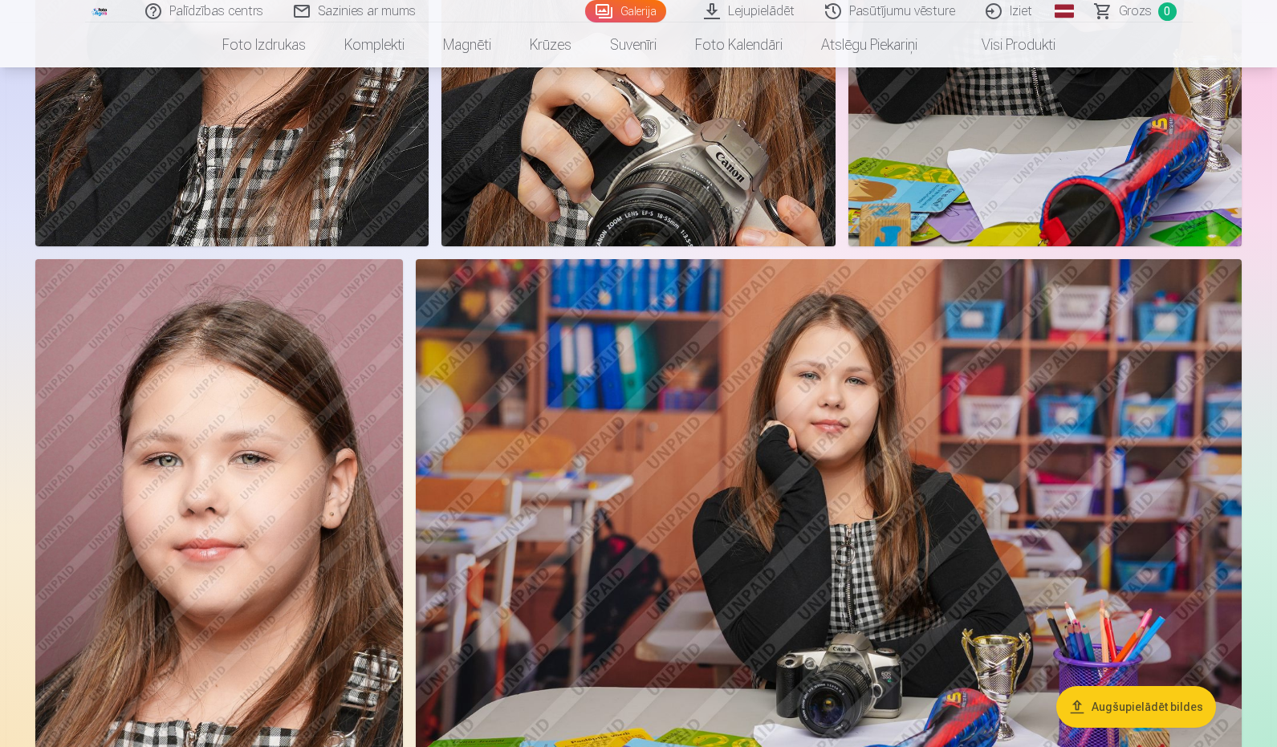  What do you see at coordinates (374, 45) in the screenshot?
I see `a: Komplekti` at bounding box center [374, 45].